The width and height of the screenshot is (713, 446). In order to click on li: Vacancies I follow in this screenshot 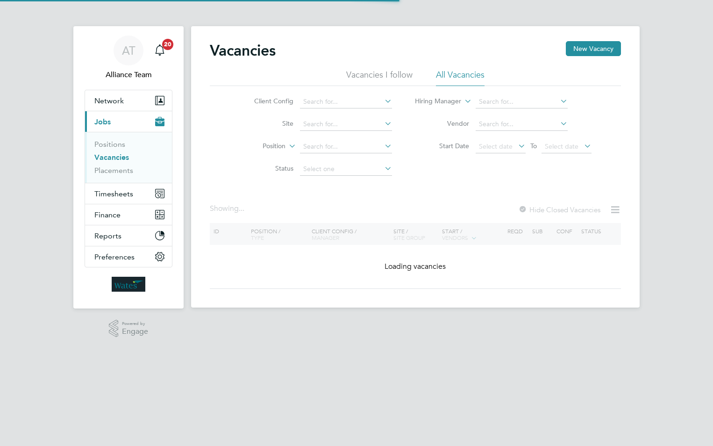, I will do `click(379, 78)`.